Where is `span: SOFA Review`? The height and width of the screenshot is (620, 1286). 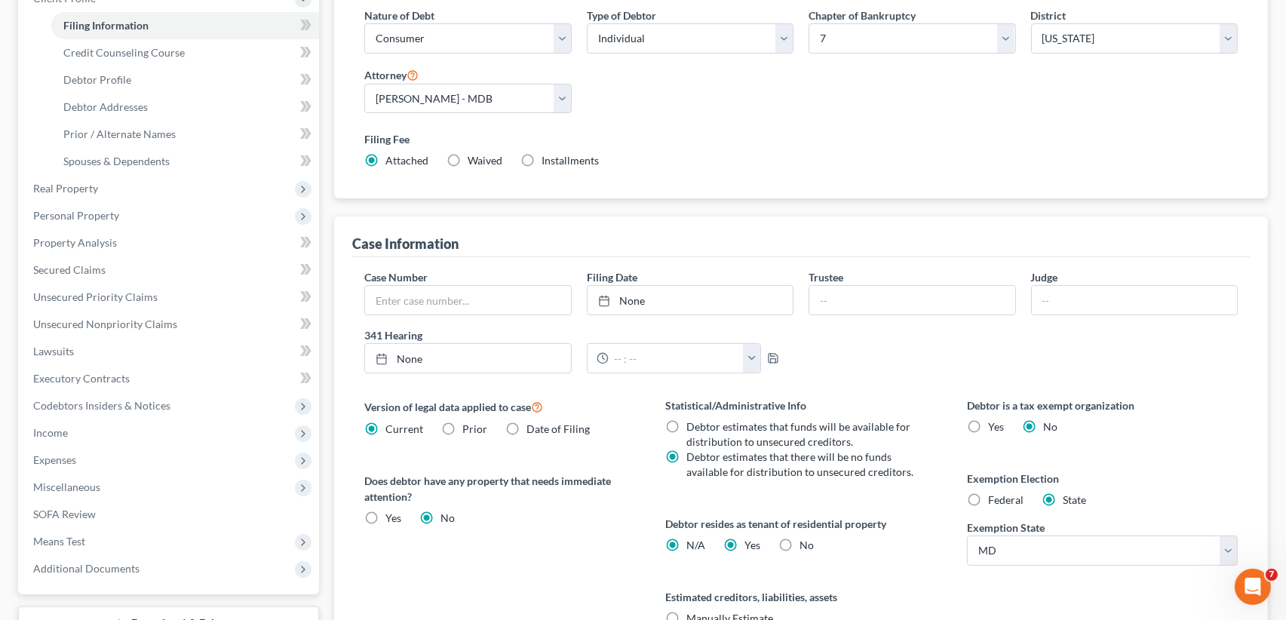
span: SOFA Review is located at coordinates (64, 513).